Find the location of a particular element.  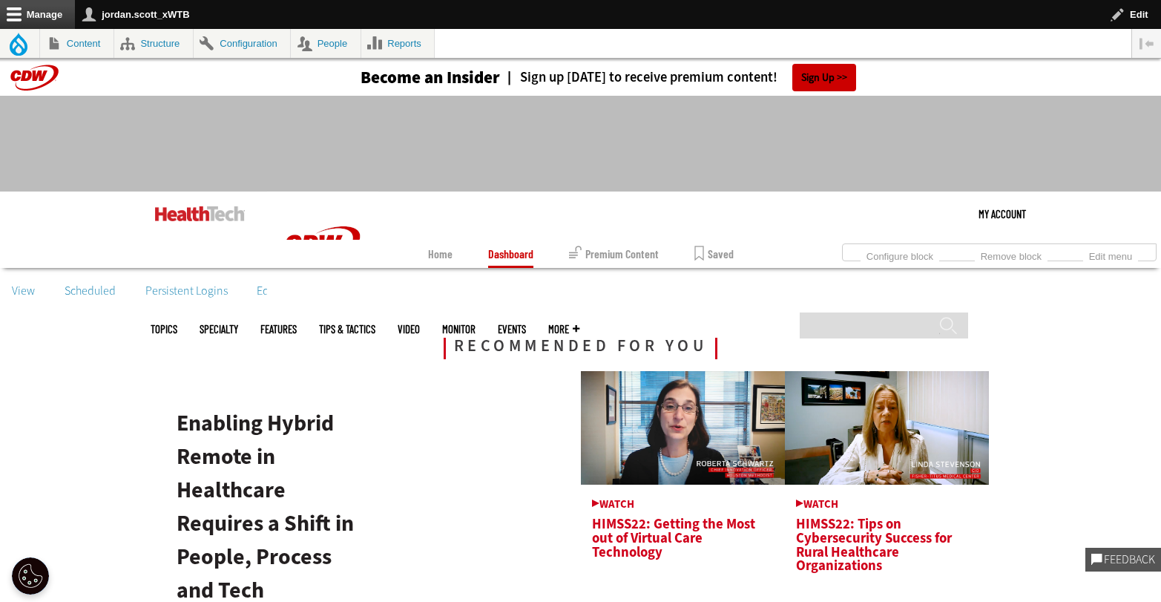

span: More is located at coordinates (564, 329).